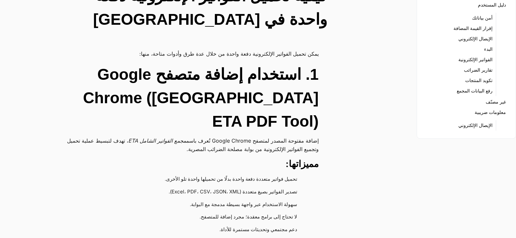  Describe the element at coordinates (184, 230) in the screenshot. I see `li: دعم مجتمعي وتحديثات مستمرة للأداة.` at that location.